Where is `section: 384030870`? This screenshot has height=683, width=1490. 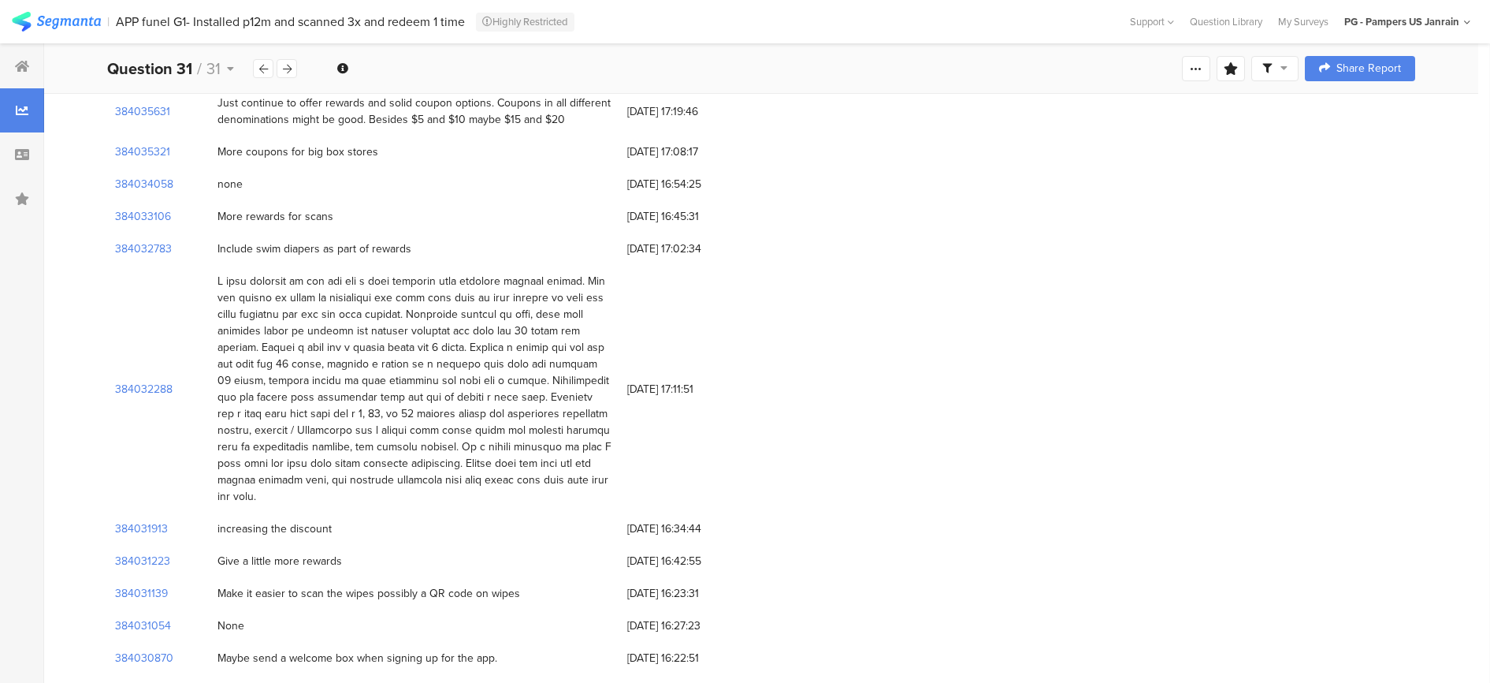
section: 384030870 is located at coordinates (144, 657).